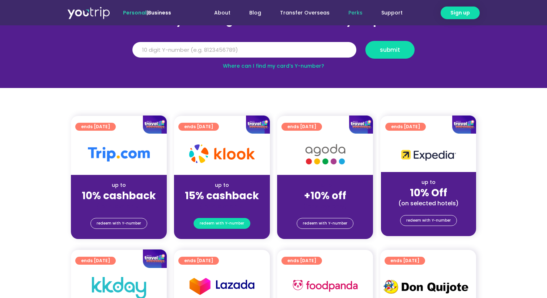 This screenshot has width=547, height=298. I want to click on strong: +10% off, so click(325, 195).